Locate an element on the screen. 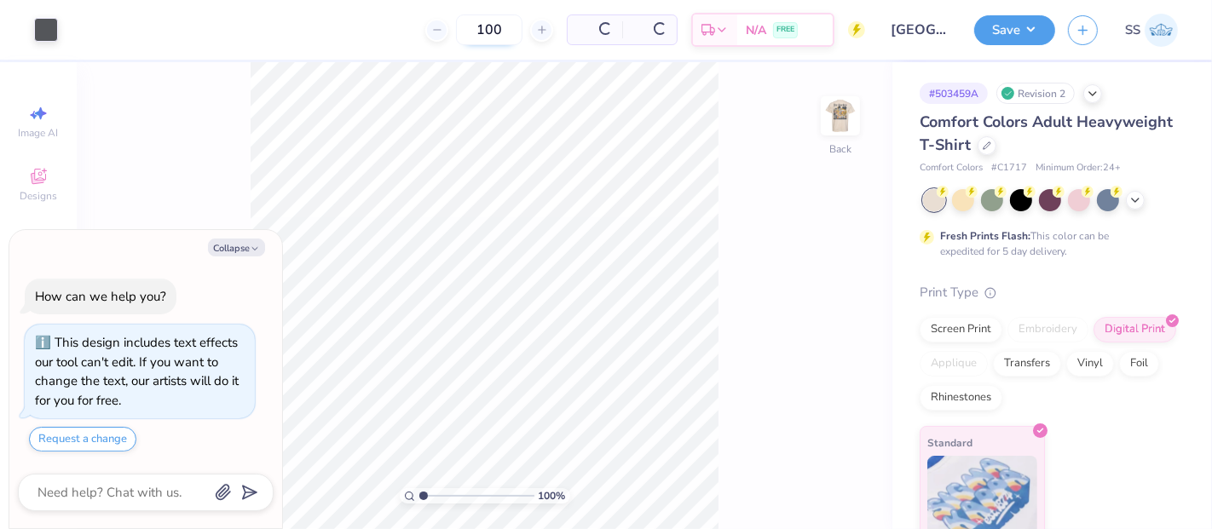  div: Embroidery is located at coordinates (1048, 330).